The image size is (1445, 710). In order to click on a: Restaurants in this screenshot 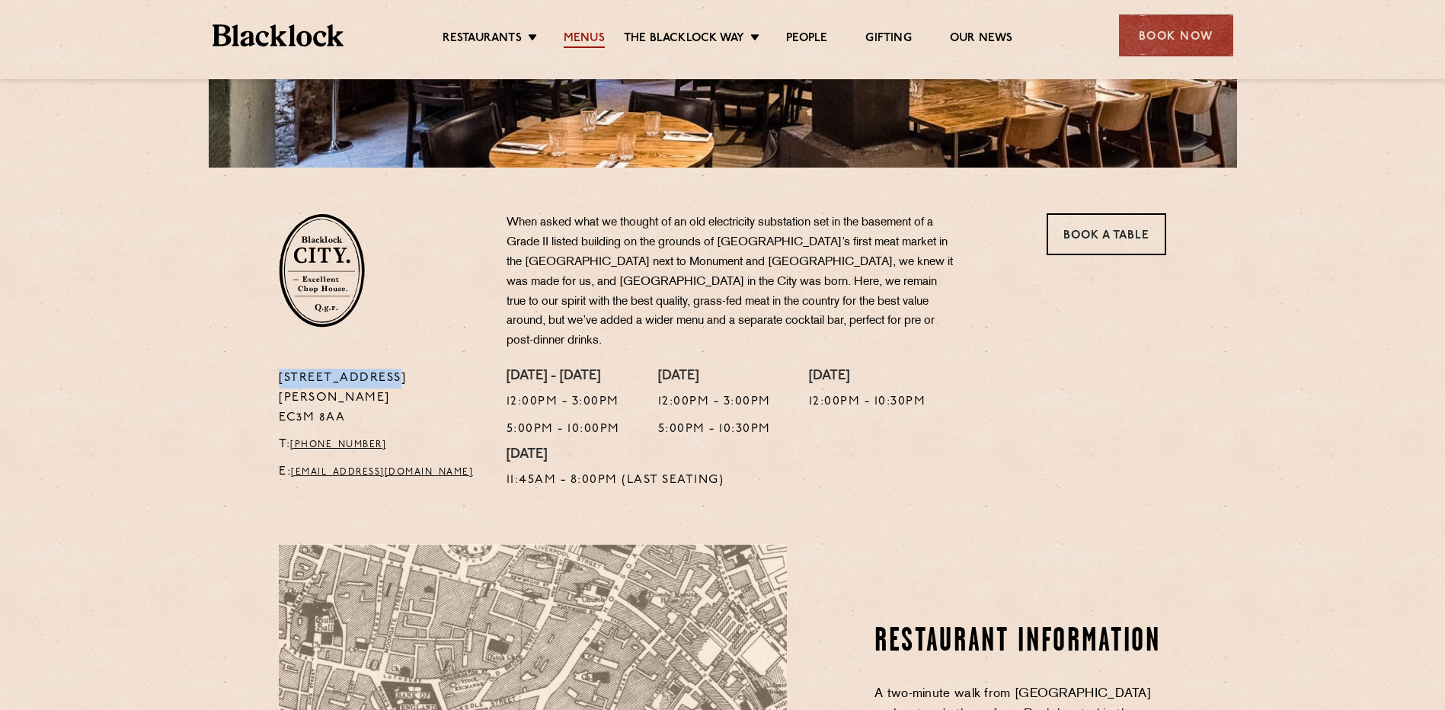, I will do `click(482, 40)`.